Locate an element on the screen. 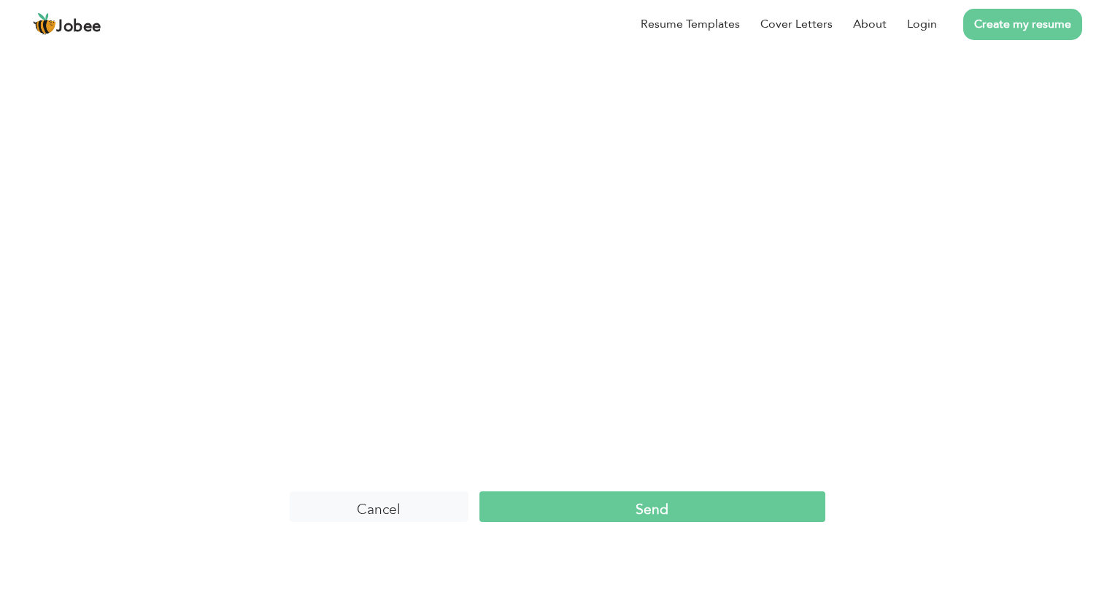 This screenshot has height=608, width=1115. input: Send is located at coordinates (652, 507).